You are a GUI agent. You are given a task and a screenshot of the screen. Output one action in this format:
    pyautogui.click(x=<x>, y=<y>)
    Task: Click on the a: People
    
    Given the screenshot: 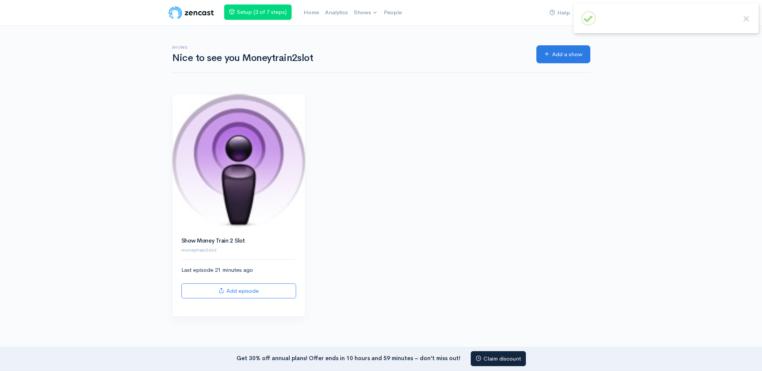 What is the action you would take?
    pyautogui.click(x=393, y=12)
    